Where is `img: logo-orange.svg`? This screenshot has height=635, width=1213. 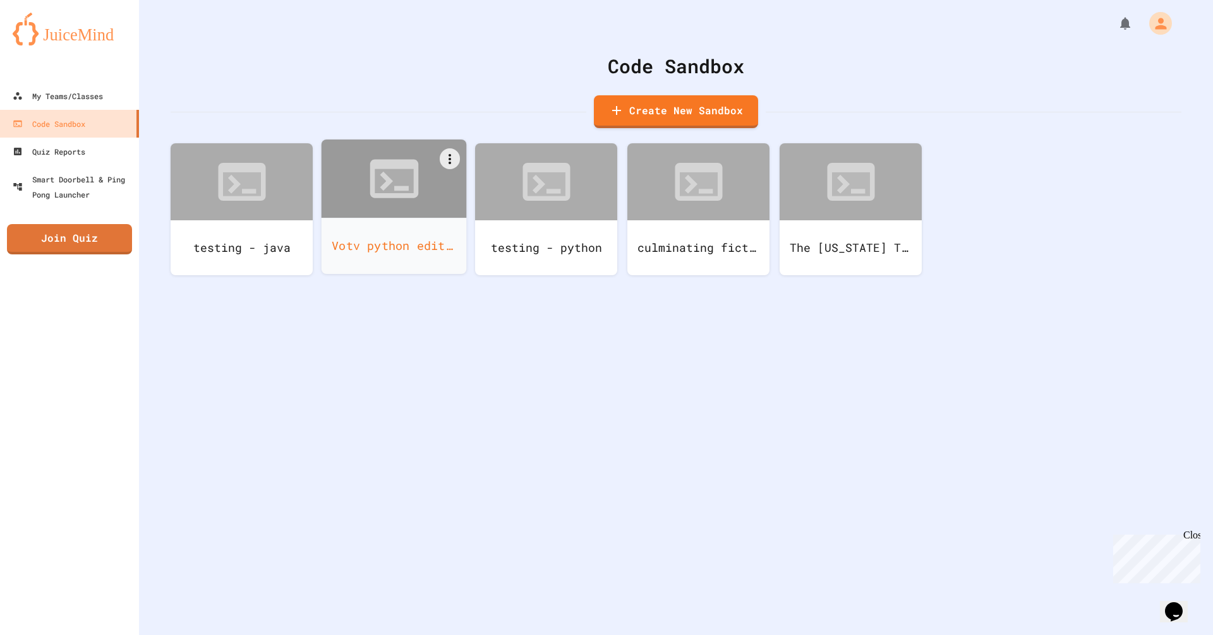 img: logo-orange.svg is located at coordinates (69, 29).